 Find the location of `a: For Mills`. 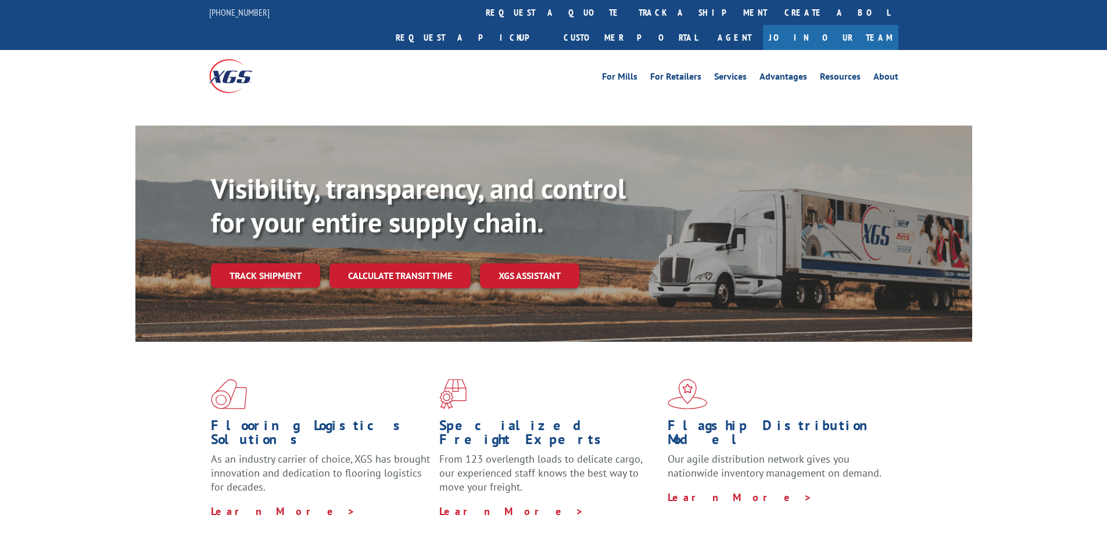

a: For Mills is located at coordinates (619, 78).